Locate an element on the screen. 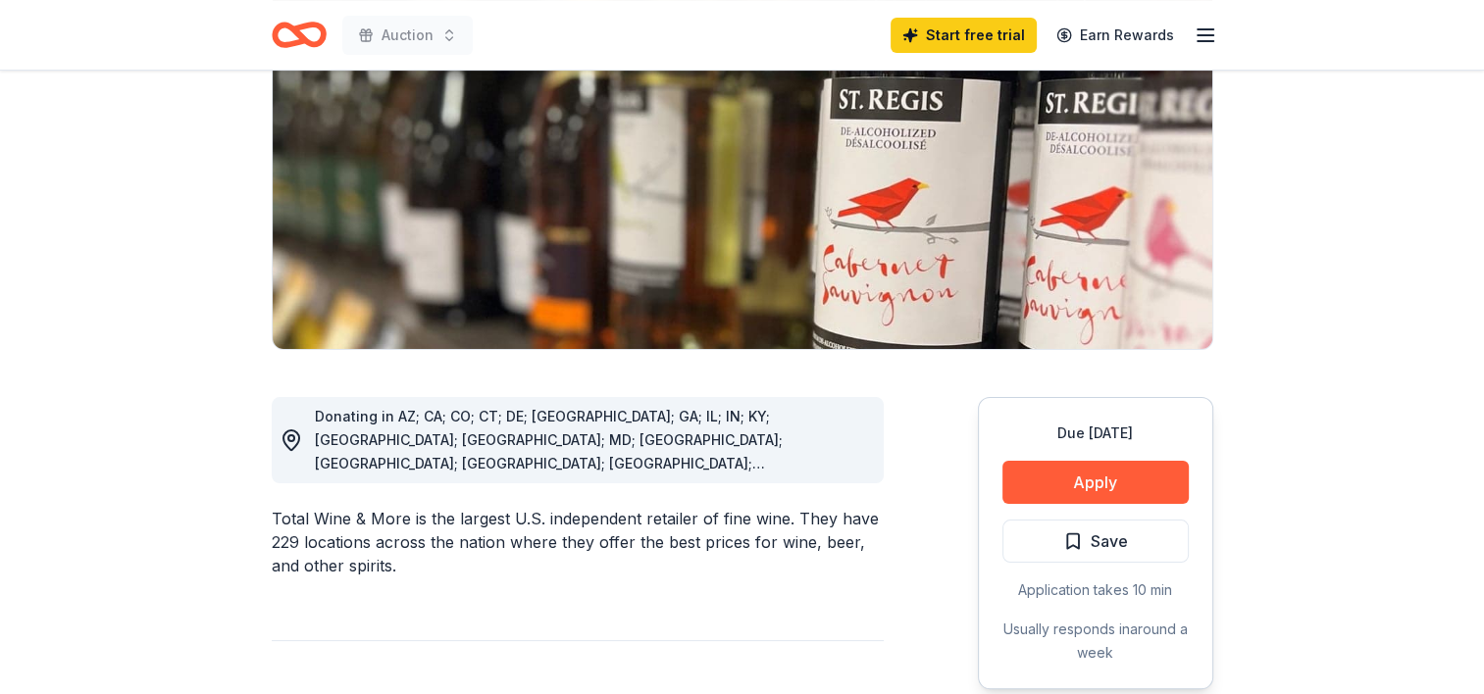  a: Earn Rewards is located at coordinates (1115, 35).